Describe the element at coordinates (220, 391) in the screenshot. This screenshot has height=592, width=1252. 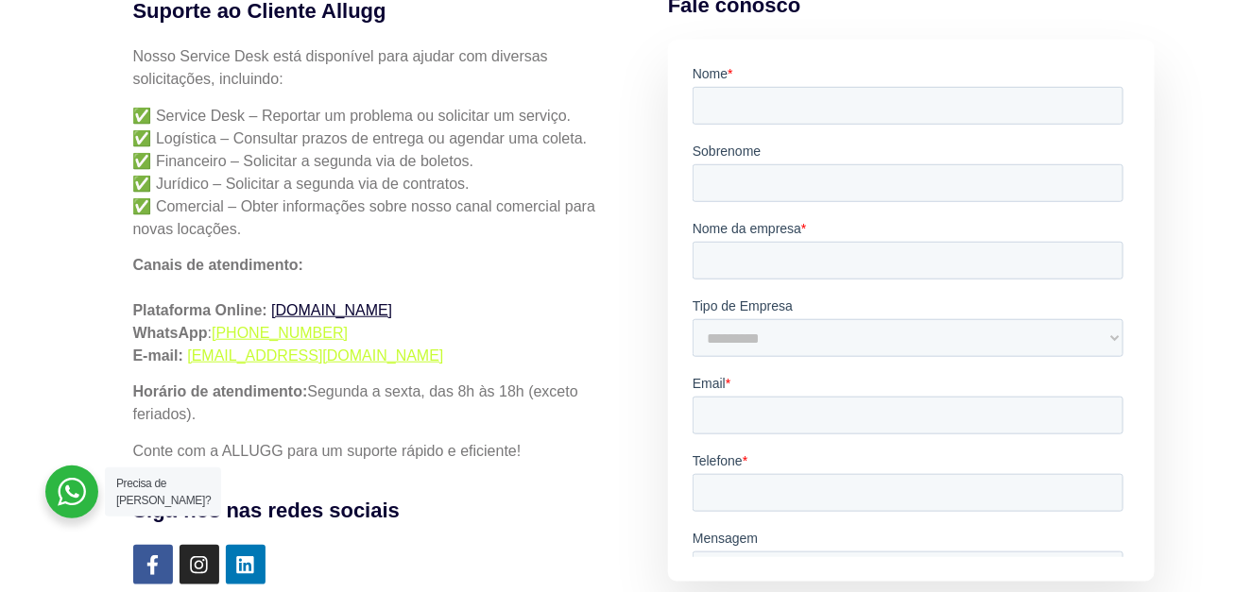
I see `strong: Horário de atendimento:` at that location.